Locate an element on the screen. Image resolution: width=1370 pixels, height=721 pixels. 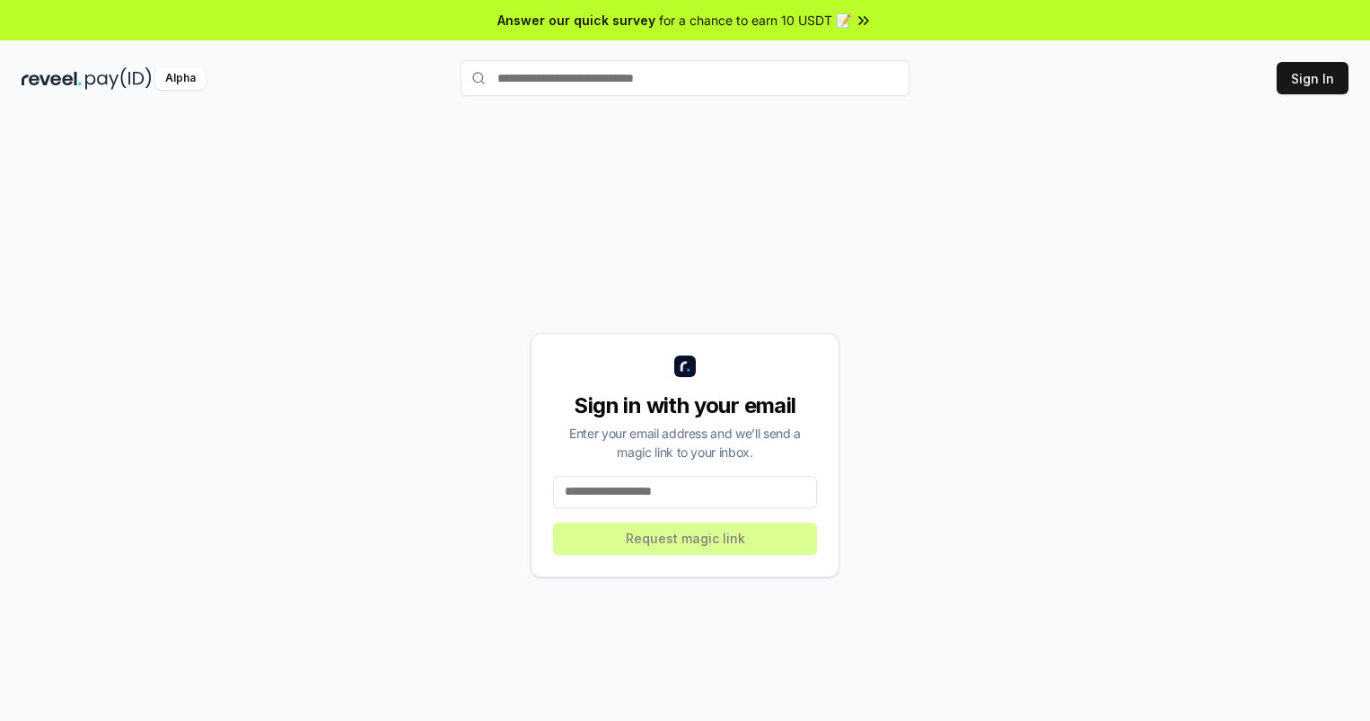
span: for a chance to earn 10 USDT 📝 is located at coordinates (755, 20).